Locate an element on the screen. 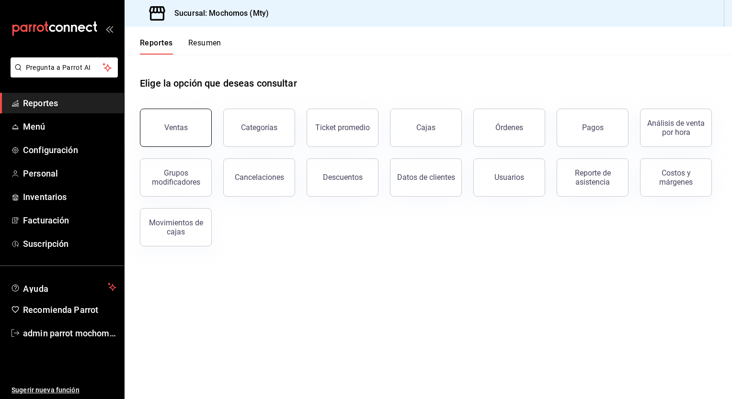 The image size is (732, 399). button: Grupos modificadores is located at coordinates (176, 178).